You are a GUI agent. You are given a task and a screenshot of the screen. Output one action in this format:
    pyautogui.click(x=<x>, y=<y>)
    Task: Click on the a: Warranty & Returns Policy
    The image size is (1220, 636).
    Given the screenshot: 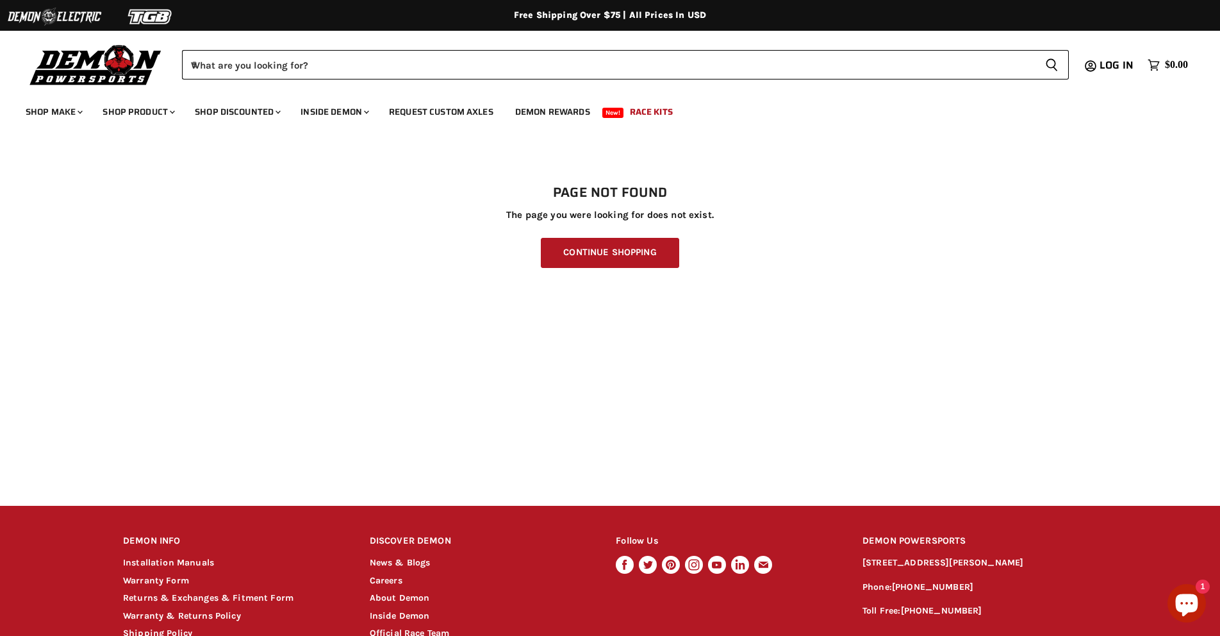 What is the action you would take?
    pyautogui.click(x=182, y=615)
    